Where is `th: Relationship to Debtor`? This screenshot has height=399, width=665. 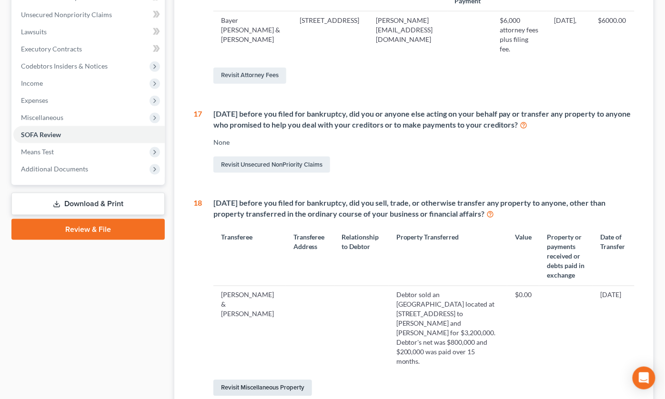
th: Relationship to Debtor is located at coordinates (362, 256).